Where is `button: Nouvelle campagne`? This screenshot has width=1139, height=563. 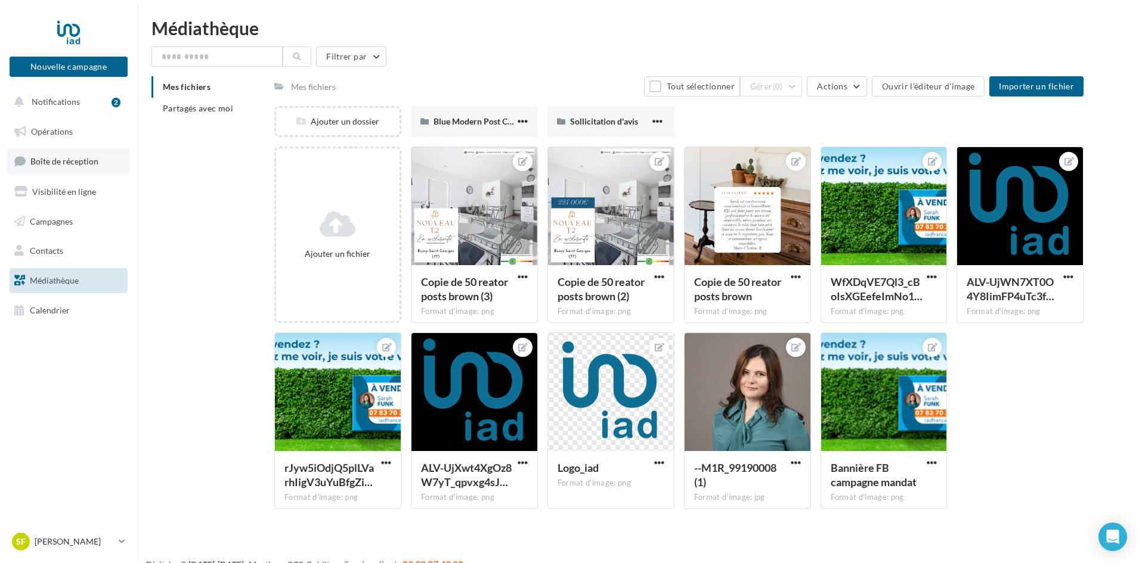 button: Nouvelle campagne is located at coordinates (69, 67).